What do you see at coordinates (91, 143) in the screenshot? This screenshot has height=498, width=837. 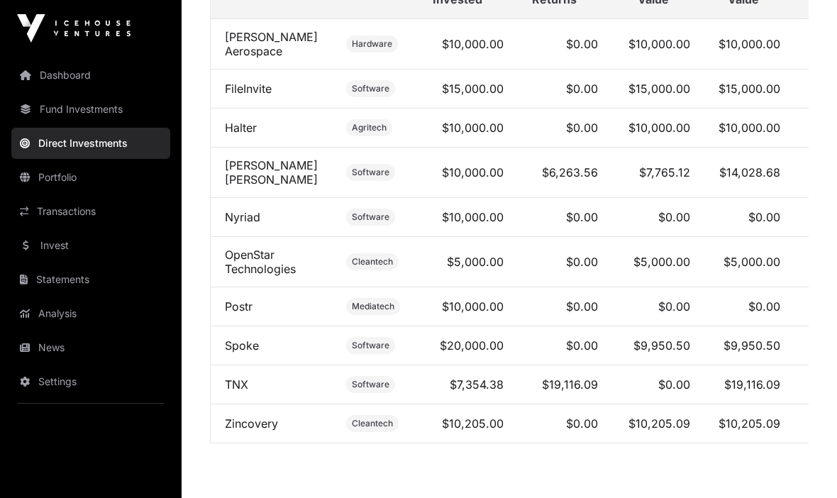 I see `a: Direct Investments` at bounding box center [91, 143].